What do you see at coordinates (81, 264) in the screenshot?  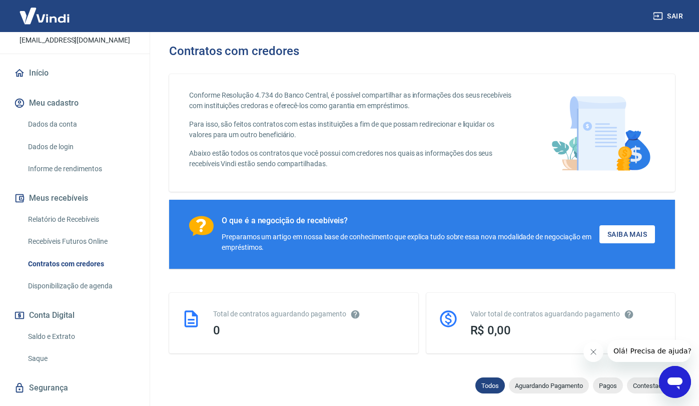 I see `a: Contratos com credores` at bounding box center [81, 264].